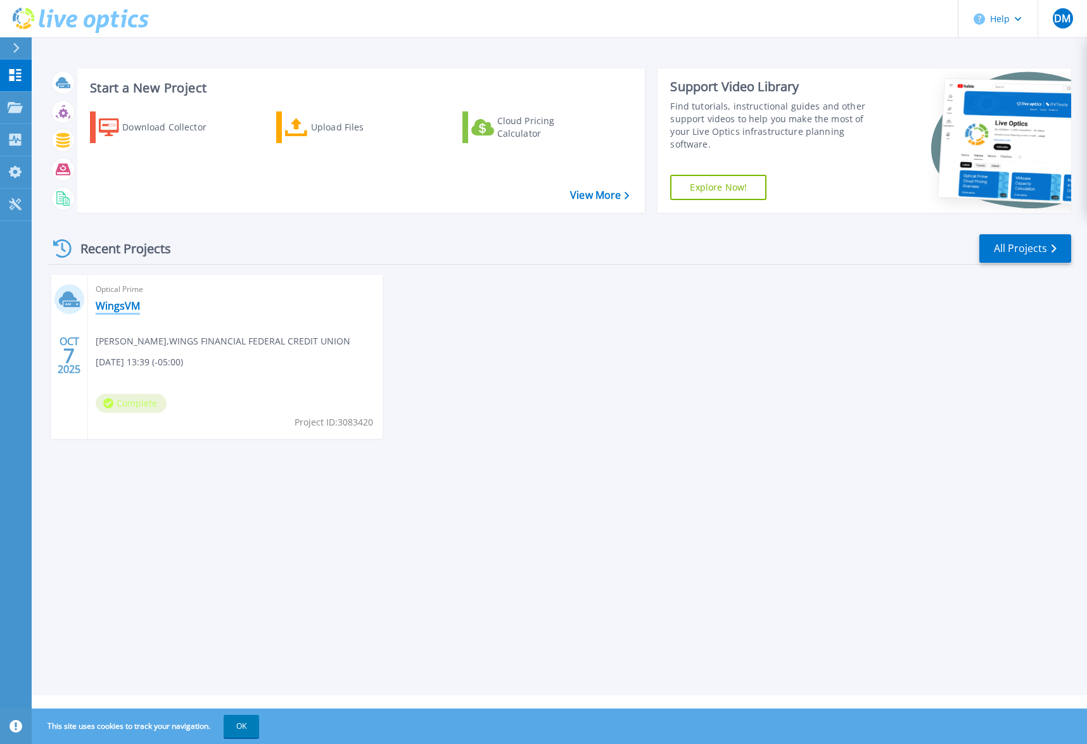  Describe the element at coordinates (160, 127) in the screenshot. I see `a: Download Collector` at that location.